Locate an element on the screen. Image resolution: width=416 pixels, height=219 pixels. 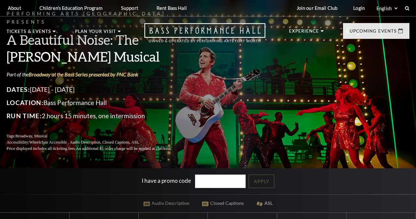
p: About is located at coordinates (14, 8).